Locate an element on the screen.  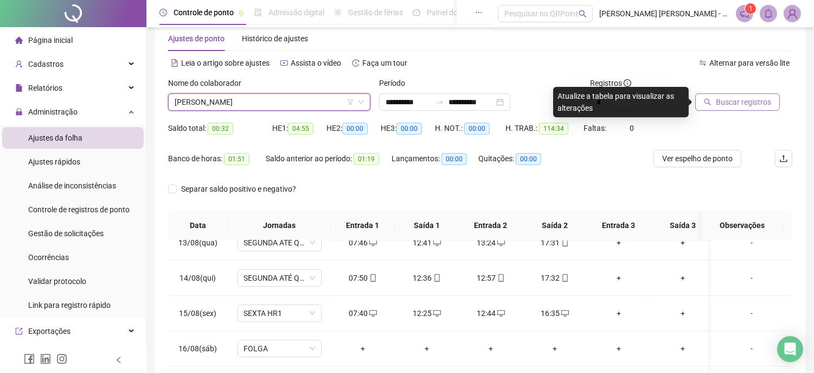
div: Atualize a tabela para visualizar as alterações is located at coordinates (621, 102).